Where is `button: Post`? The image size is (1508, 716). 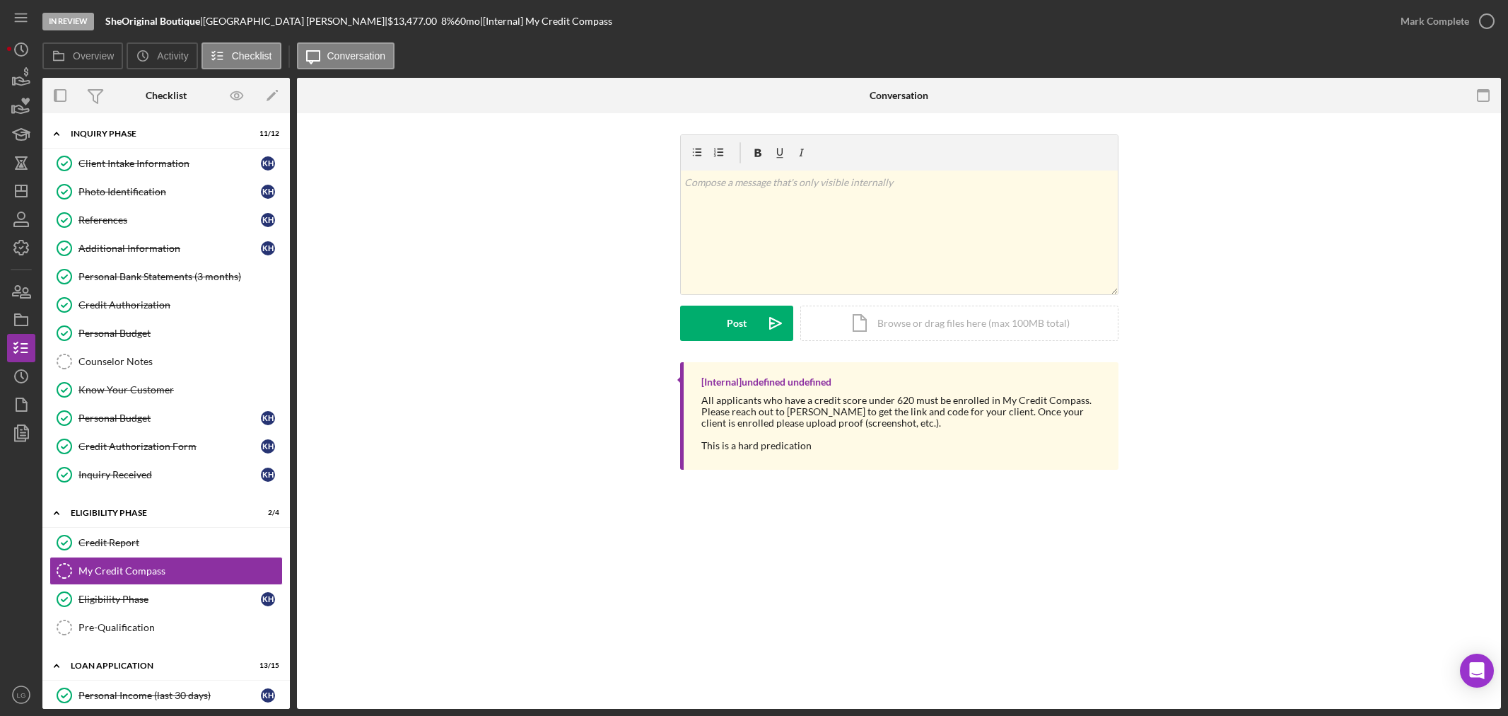 button: Post is located at coordinates (737, 323).